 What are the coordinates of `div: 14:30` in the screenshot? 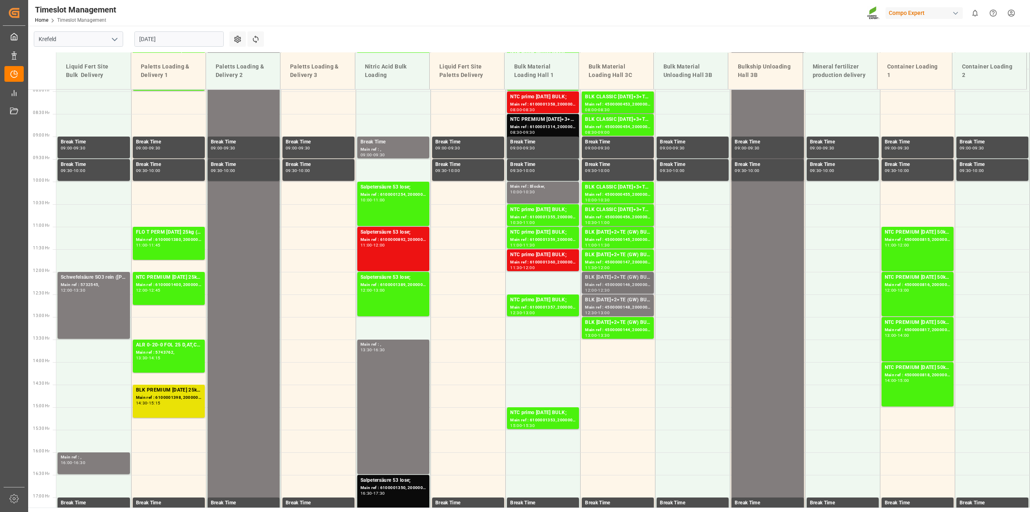 It's located at (142, 402).